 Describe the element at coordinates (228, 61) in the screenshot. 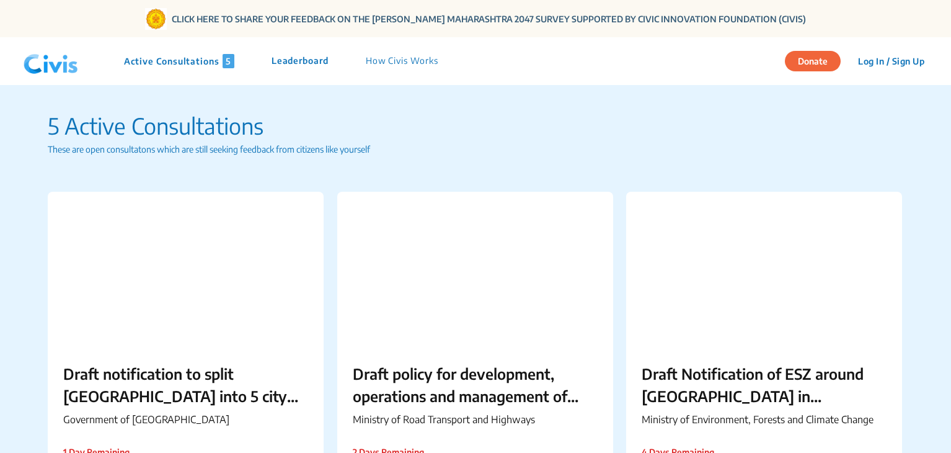

I see `span: 5` at that location.